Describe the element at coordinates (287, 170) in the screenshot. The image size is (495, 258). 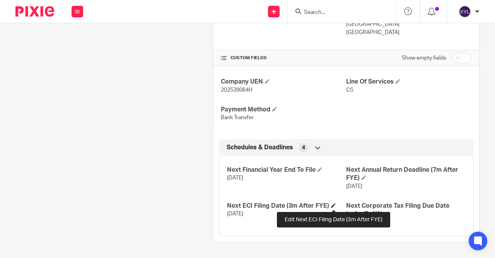
I see `h4: Next Financial Year End To File` at that location.